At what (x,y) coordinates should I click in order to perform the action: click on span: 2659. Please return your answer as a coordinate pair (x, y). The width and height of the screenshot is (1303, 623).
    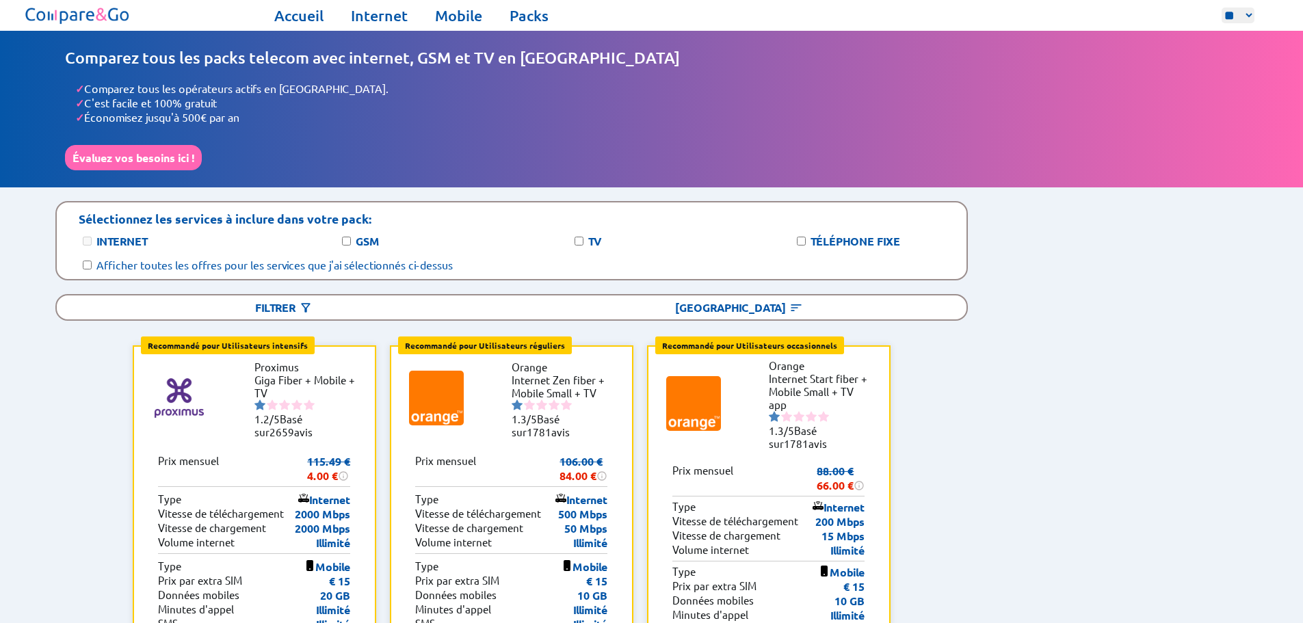
    Looking at the image, I should click on (282, 432).